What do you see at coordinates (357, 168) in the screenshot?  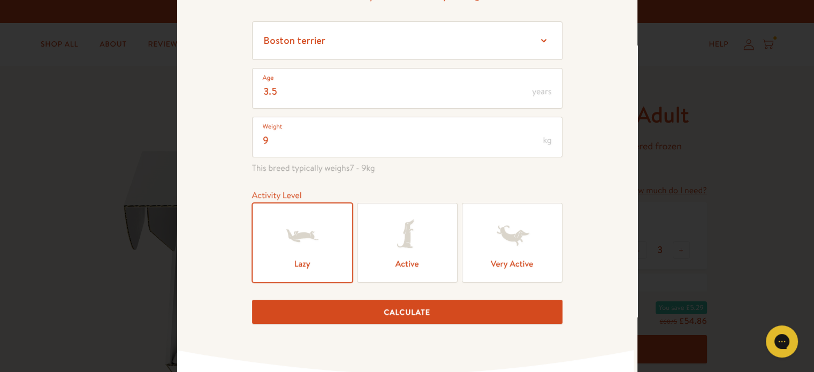 I see `span: 7 - 9` at bounding box center [357, 168].